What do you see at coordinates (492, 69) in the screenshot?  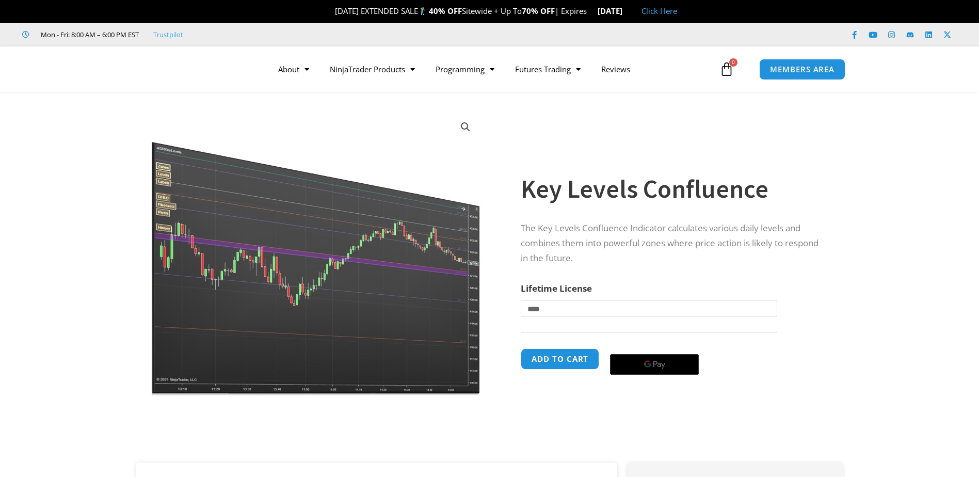 I see `nav: Menu` at bounding box center [492, 69].